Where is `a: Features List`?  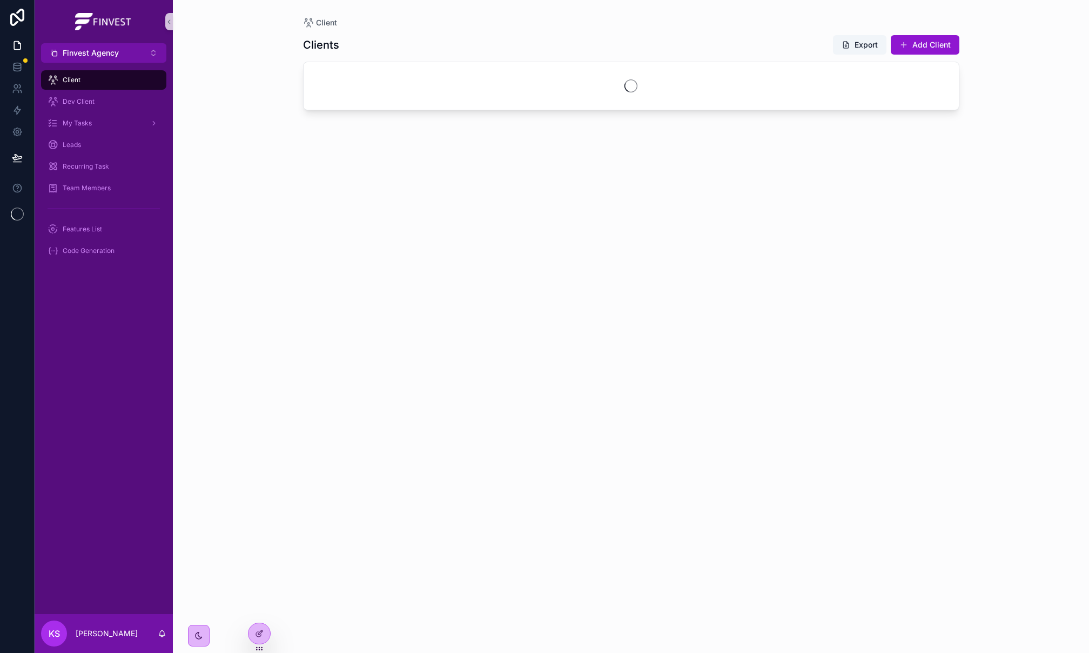
a: Features List is located at coordinates (104, 229).